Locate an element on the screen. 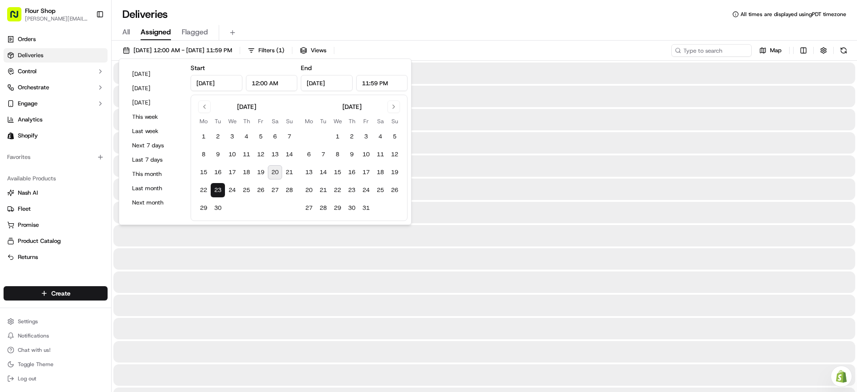 The height and width of the screenshot is (392, 857). button: 30 is located at coordinates (218, 208).